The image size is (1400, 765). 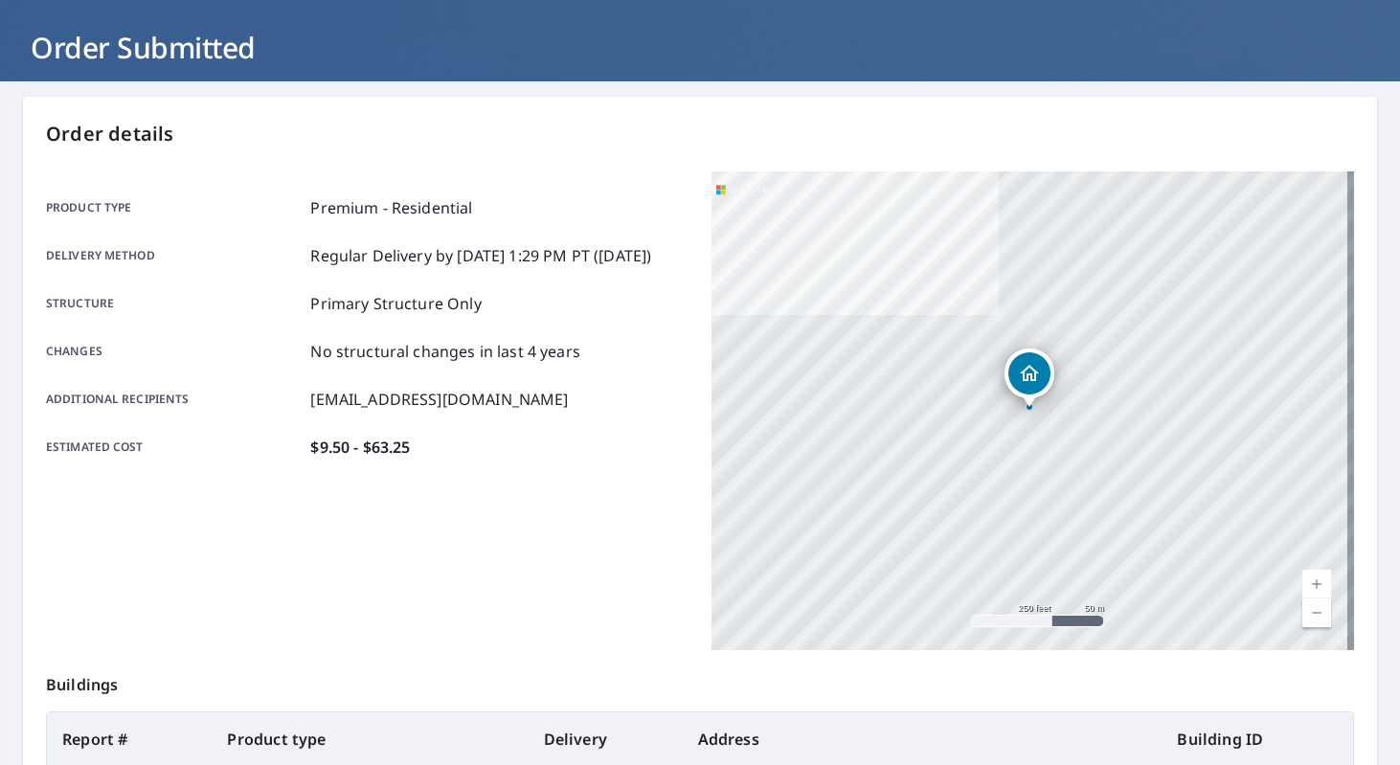 I want to click on a: Current Level 17, Zoom In, so click(x=1316, y=584).